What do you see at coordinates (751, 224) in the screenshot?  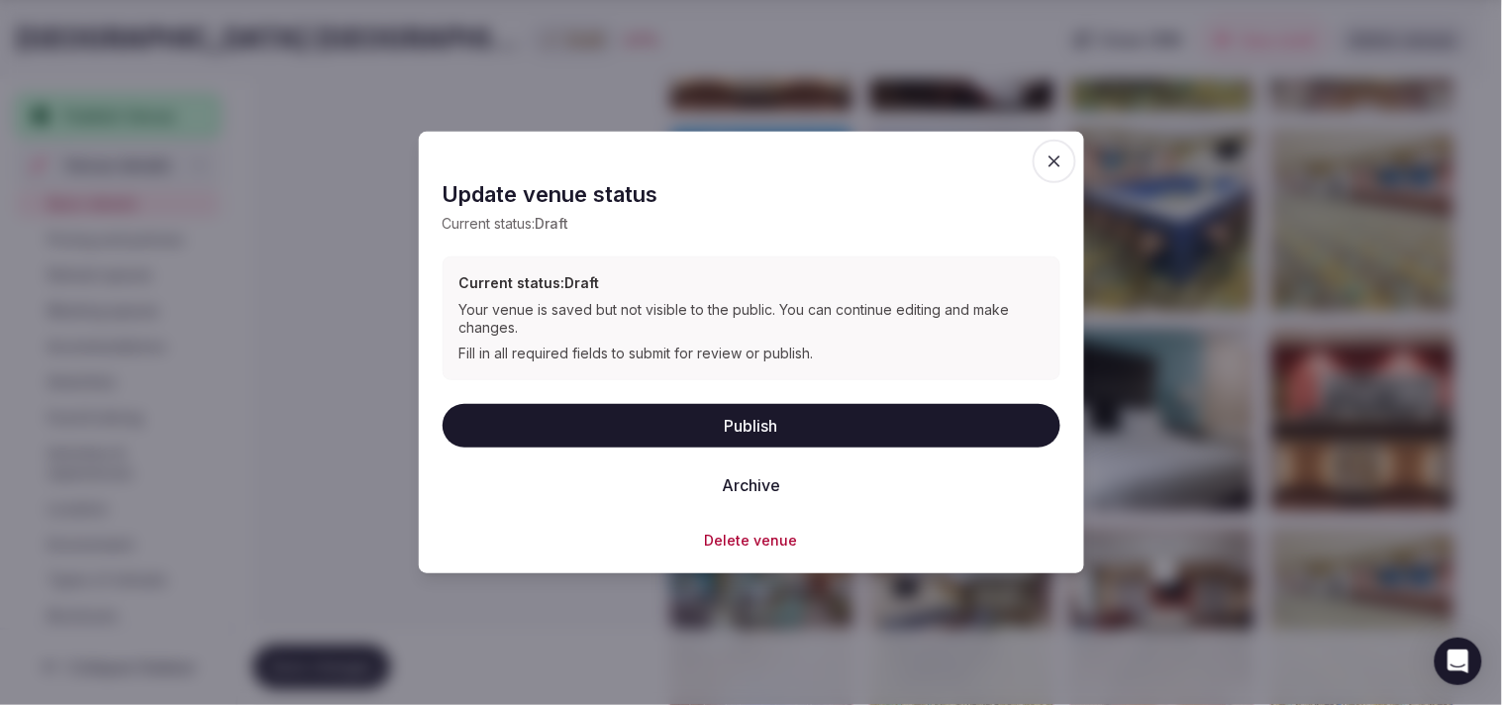 I see `p: Current status:` at bounding box center [751, 224].